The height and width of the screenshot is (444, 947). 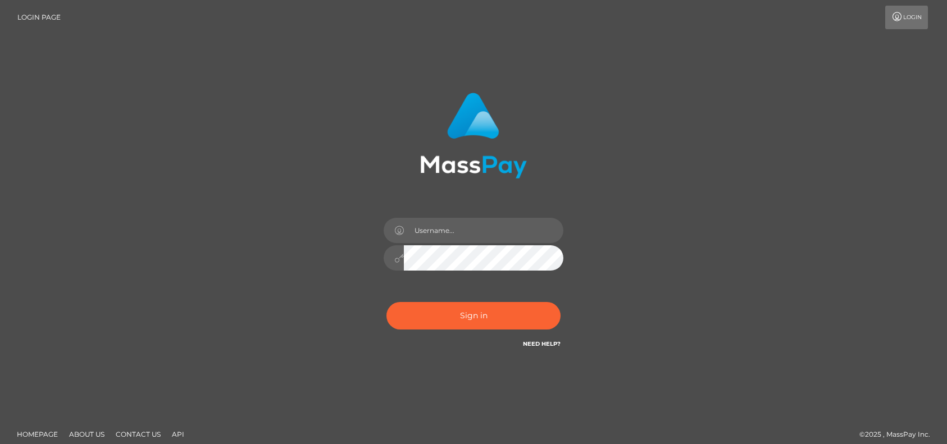 What do you see at coordinates (541, 344) in the screenshot?
I see `a: Need Help?` at bounding box center [541, 344].